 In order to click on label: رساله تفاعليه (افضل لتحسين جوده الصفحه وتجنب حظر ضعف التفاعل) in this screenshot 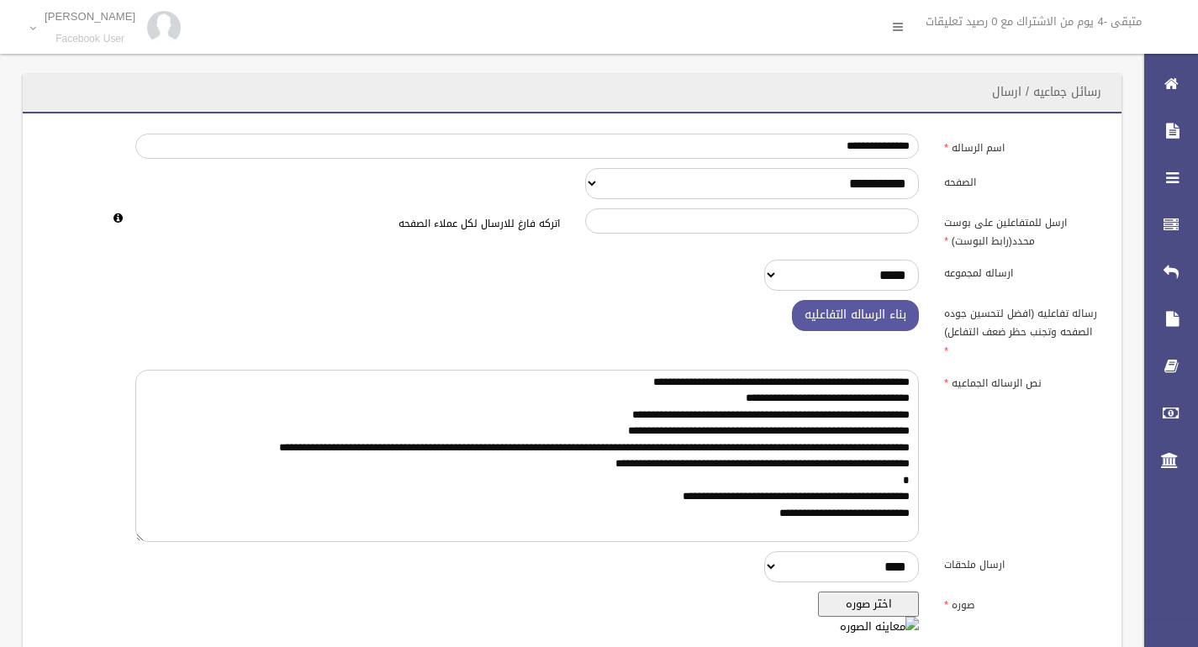, I will do `click(1021, 330)`.